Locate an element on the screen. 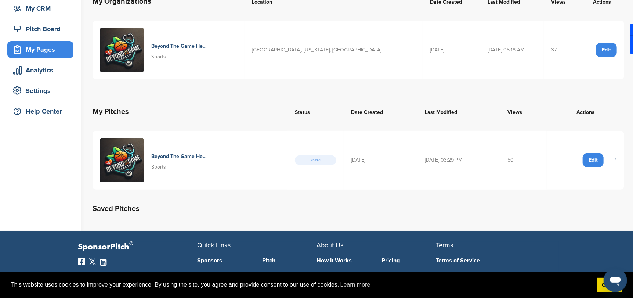  div: My CRM is located at coordinates (42, 8).